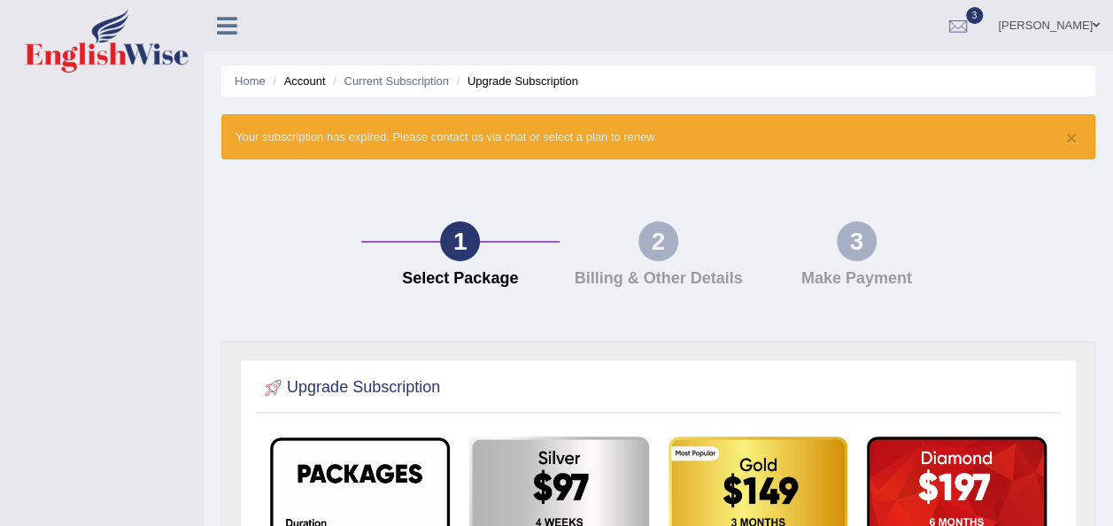  Describe the element at coordinates (658, 136) in the screenshot. I see `div: Your subscription has expired. Please contact us via chat or select a plan to renew` at that location.